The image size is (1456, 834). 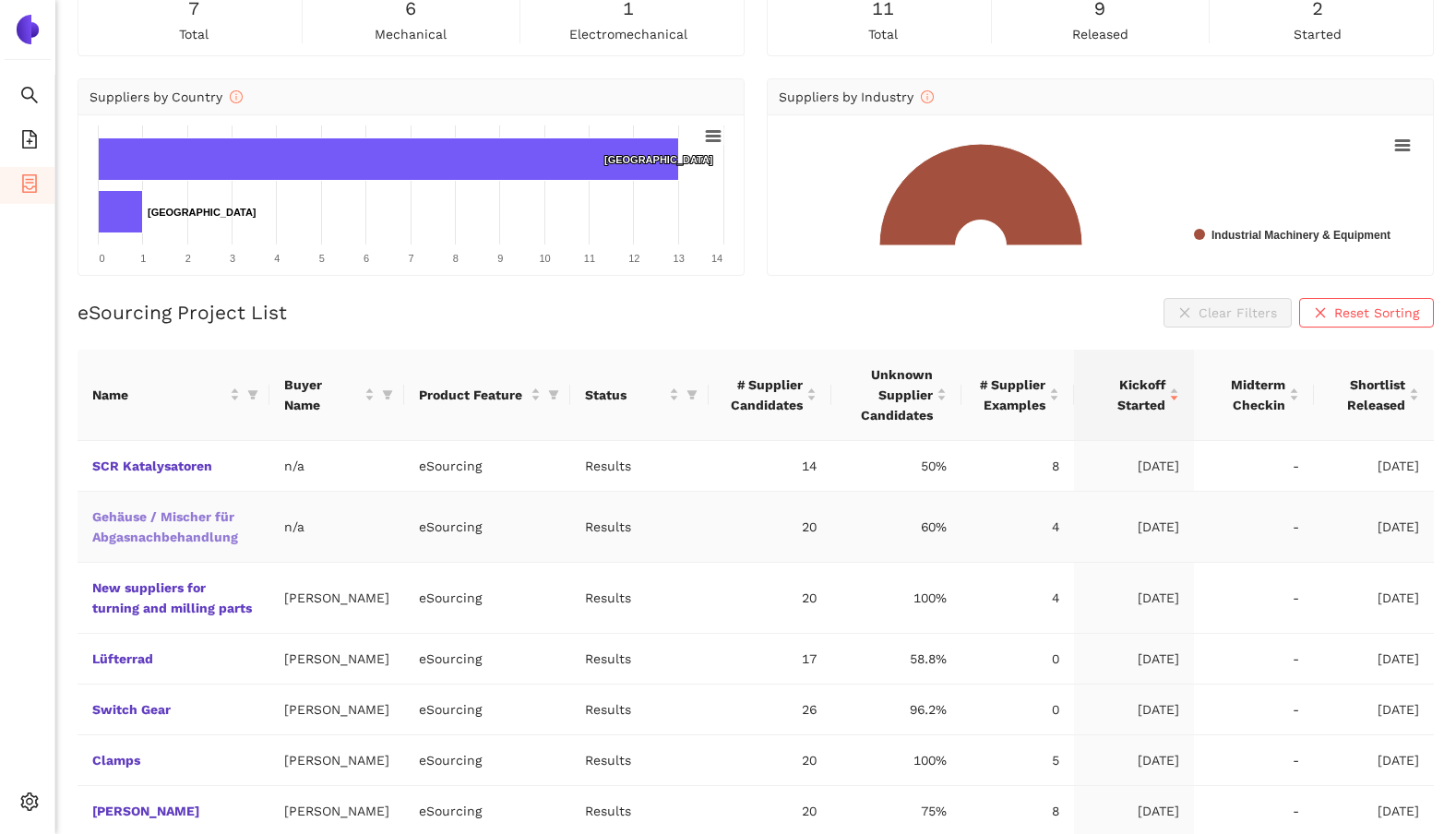 What do you see at coordinates (143, 259) in the screenshot?
I see `text: 1` at bounding box center [143, 259].